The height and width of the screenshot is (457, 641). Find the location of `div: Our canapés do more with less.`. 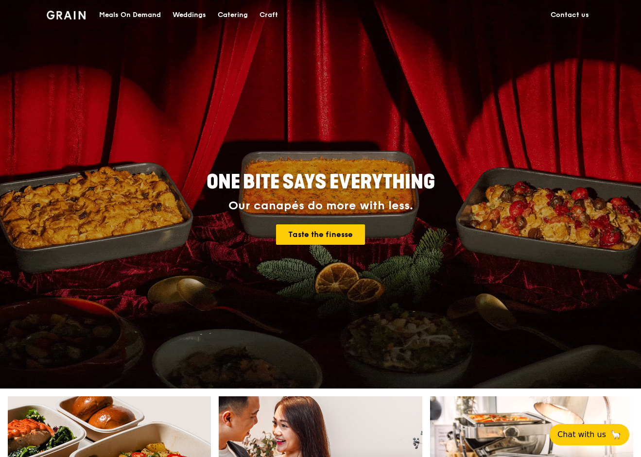

div: Our canapés do more with less. is located at coordinates (321, 206).